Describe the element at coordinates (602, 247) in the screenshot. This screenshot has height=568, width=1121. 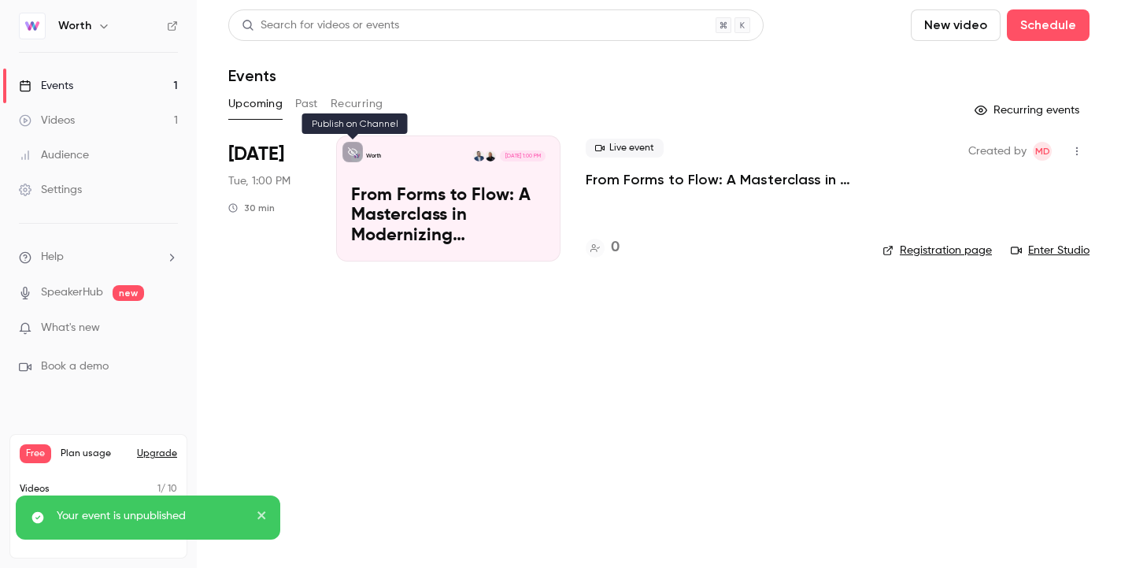
I see `a: 0` at that location.